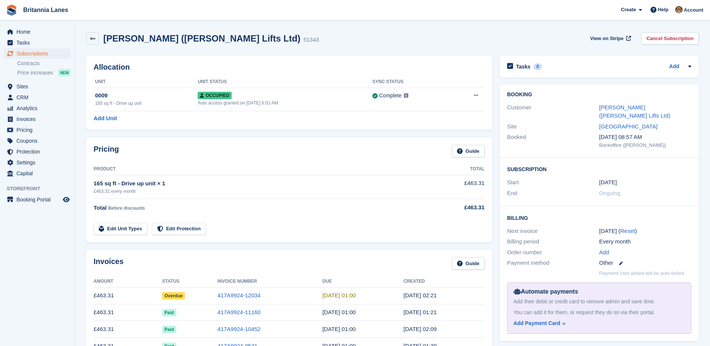 The height and width of the screenshot is (346, 710). I want to click on span: Total, so click(100, 207).